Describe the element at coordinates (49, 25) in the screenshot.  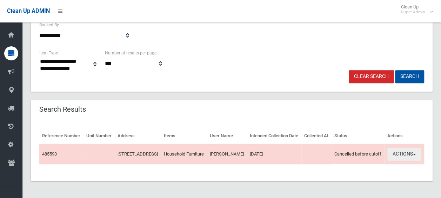
I see `label: Booked By` at that location.